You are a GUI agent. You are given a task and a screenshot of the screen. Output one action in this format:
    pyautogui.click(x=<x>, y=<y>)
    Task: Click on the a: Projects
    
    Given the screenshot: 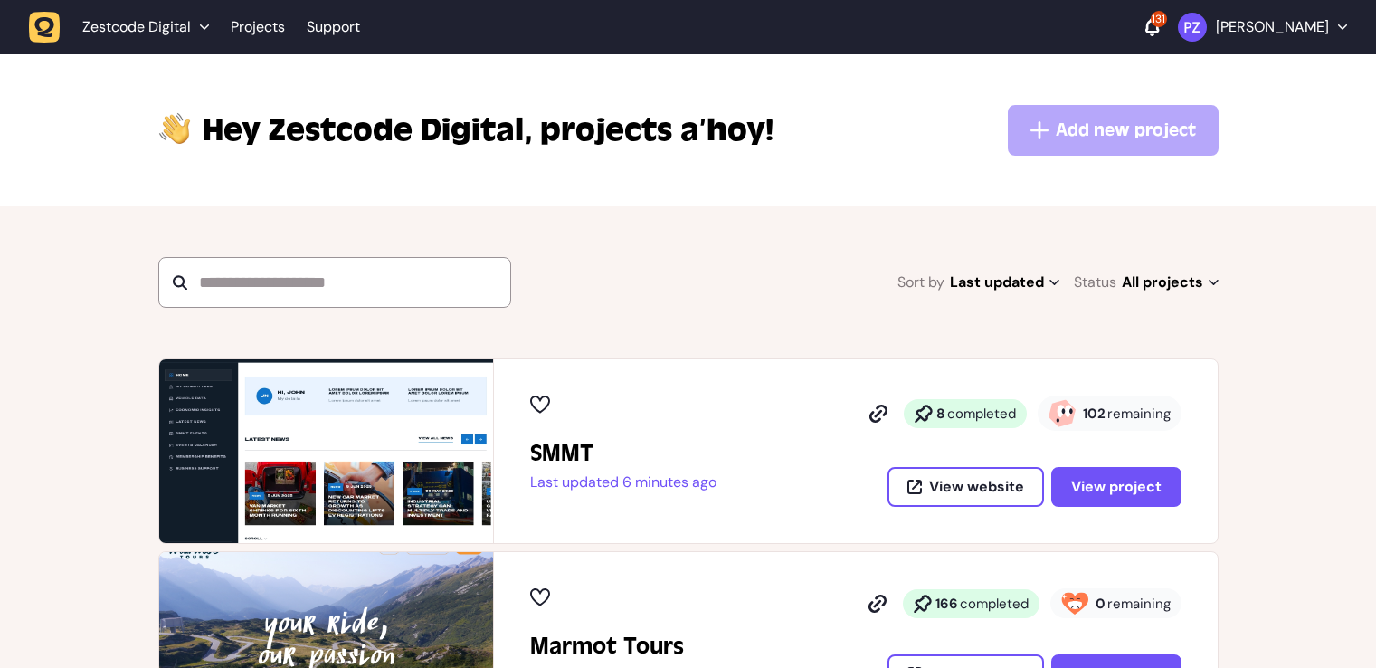 What is the action you would take?
    pyautogui.click(x=258, y=27)
    